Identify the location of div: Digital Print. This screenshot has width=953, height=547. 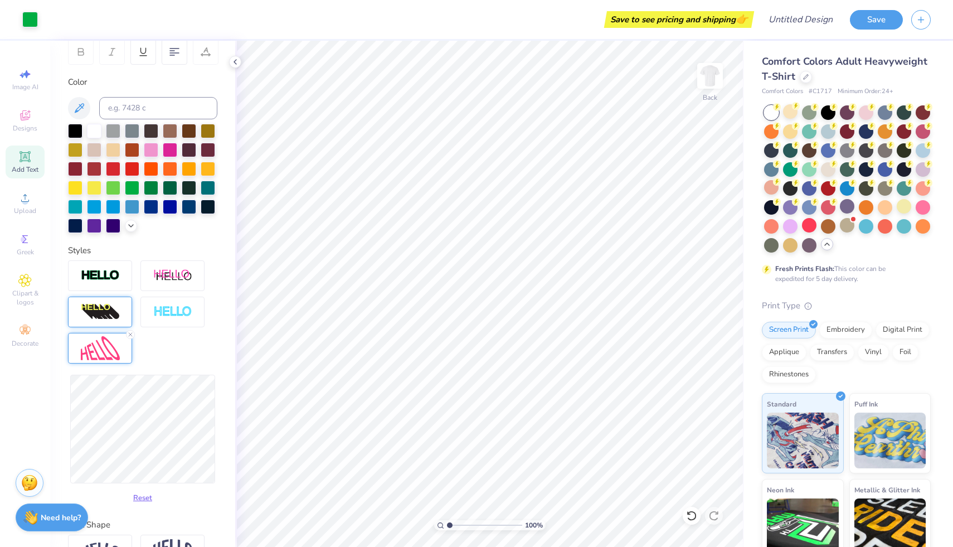
(902, 330).